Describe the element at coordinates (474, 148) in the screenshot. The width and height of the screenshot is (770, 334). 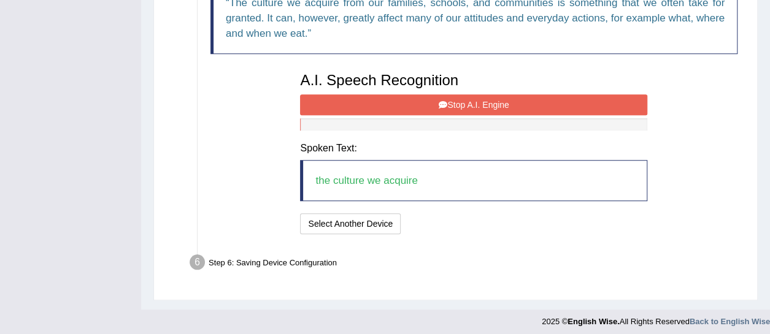
I see `h4: Spoken Text:` at that location.